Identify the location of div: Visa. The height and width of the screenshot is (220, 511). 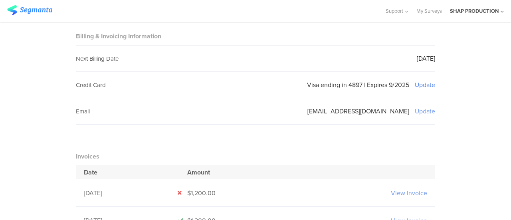
(313, 85).